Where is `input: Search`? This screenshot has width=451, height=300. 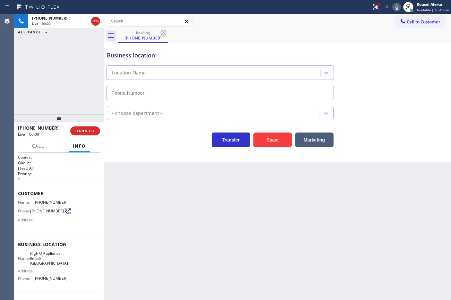
input: Search is located at coordinates (149, 21).